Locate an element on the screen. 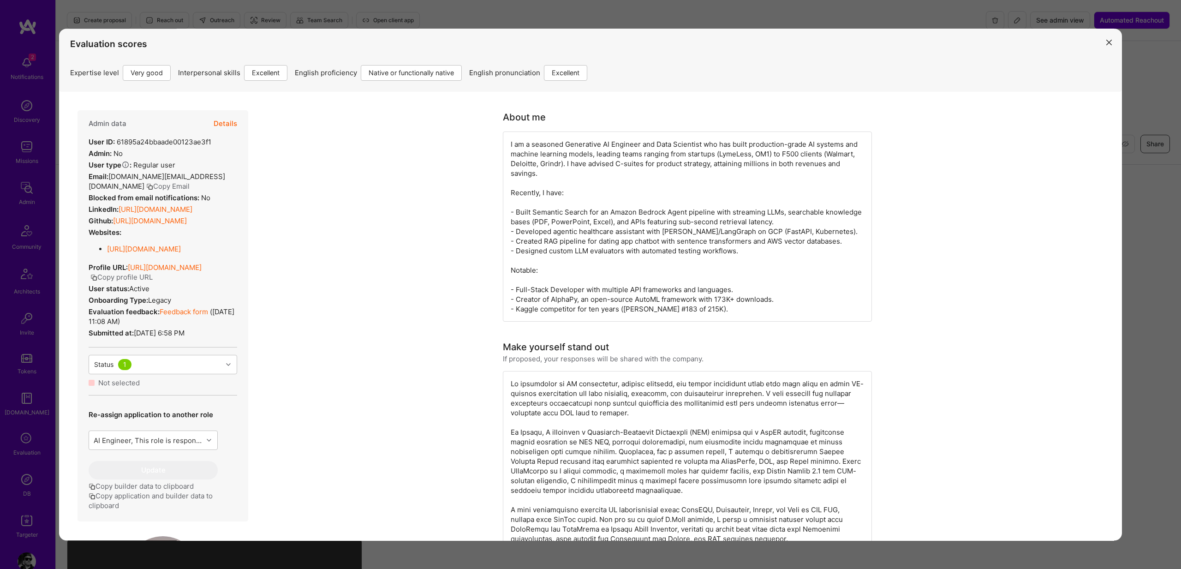  span: Active is located at coordinates (139, 288).